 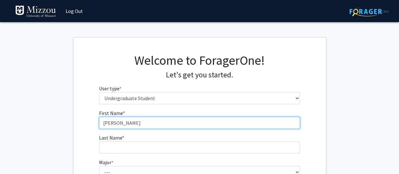 I want to click on img: University of Missouri Logo, so click(x=36, y=12).